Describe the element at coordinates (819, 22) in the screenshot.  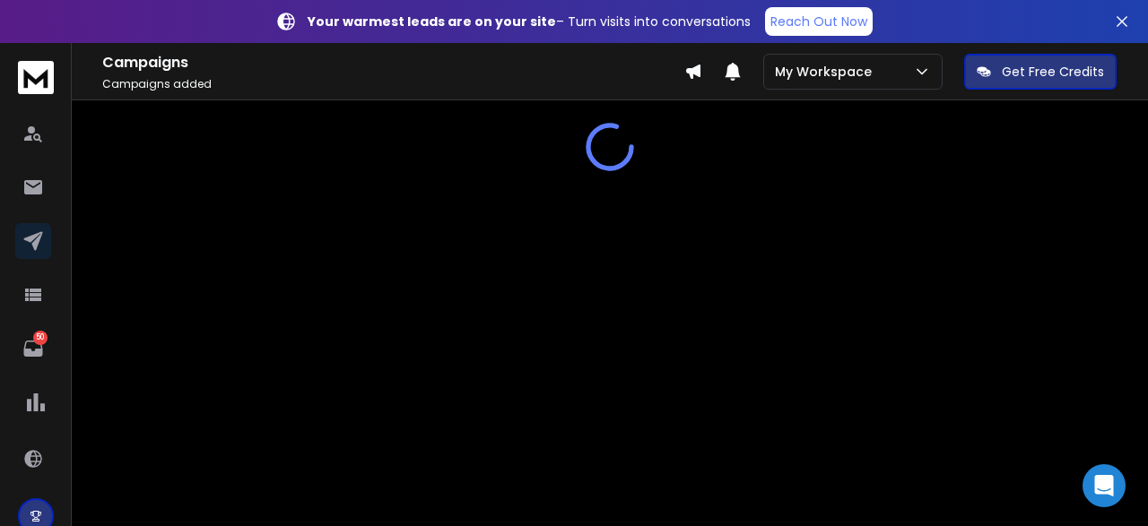
I see `a: Reach Out Now` at that location.